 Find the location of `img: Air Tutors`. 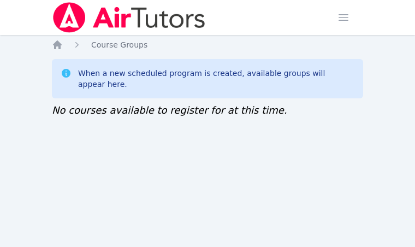

img: Air Tutors is located at coordinates (129, 17).